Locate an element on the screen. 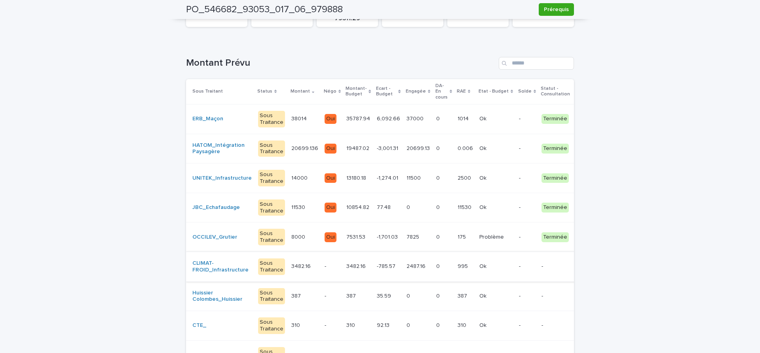 Image resolution: width=760 pixels, height=353 pixels. p: -1,274.01 is located at coordinates (389, 177).